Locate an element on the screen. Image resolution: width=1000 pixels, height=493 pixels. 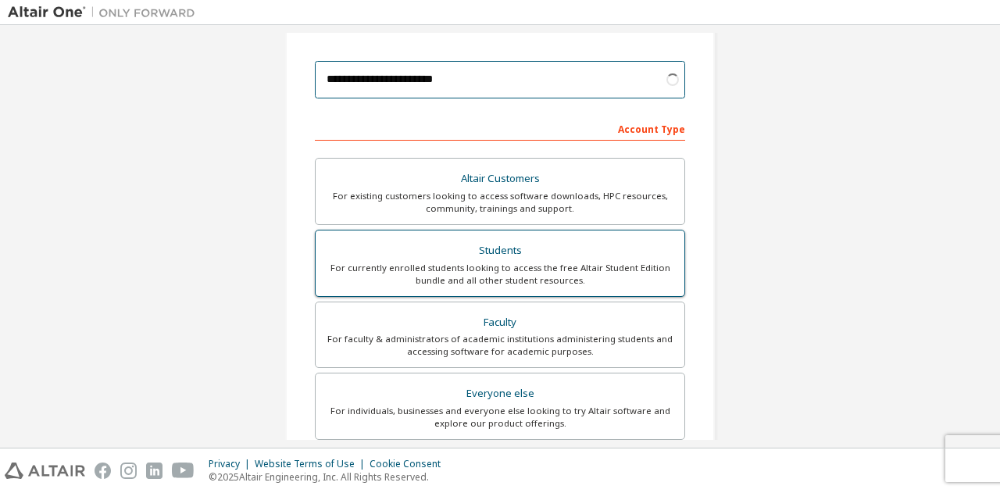
img: linkedin.svg is located at coordinates (154, 471).